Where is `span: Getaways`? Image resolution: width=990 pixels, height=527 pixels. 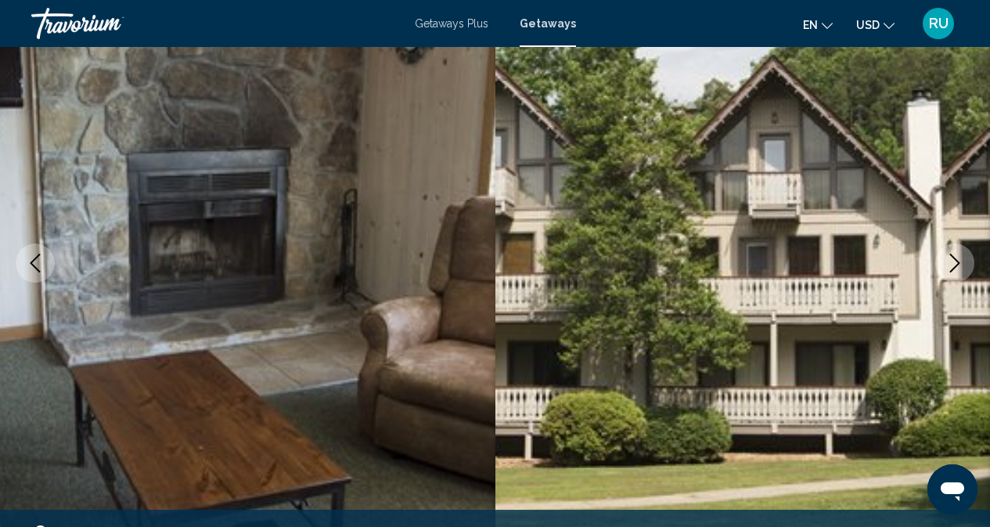
span: Getaways is located at coordinates (548, 23).